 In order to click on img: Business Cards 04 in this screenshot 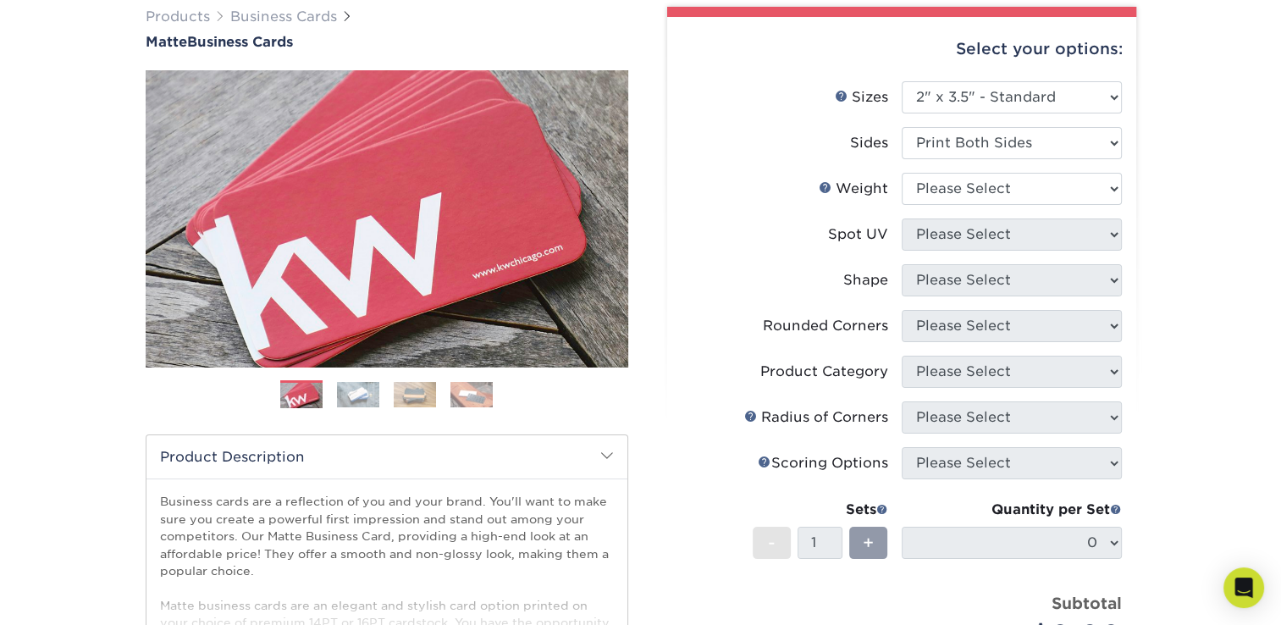, I will do `click(471, 394)`.